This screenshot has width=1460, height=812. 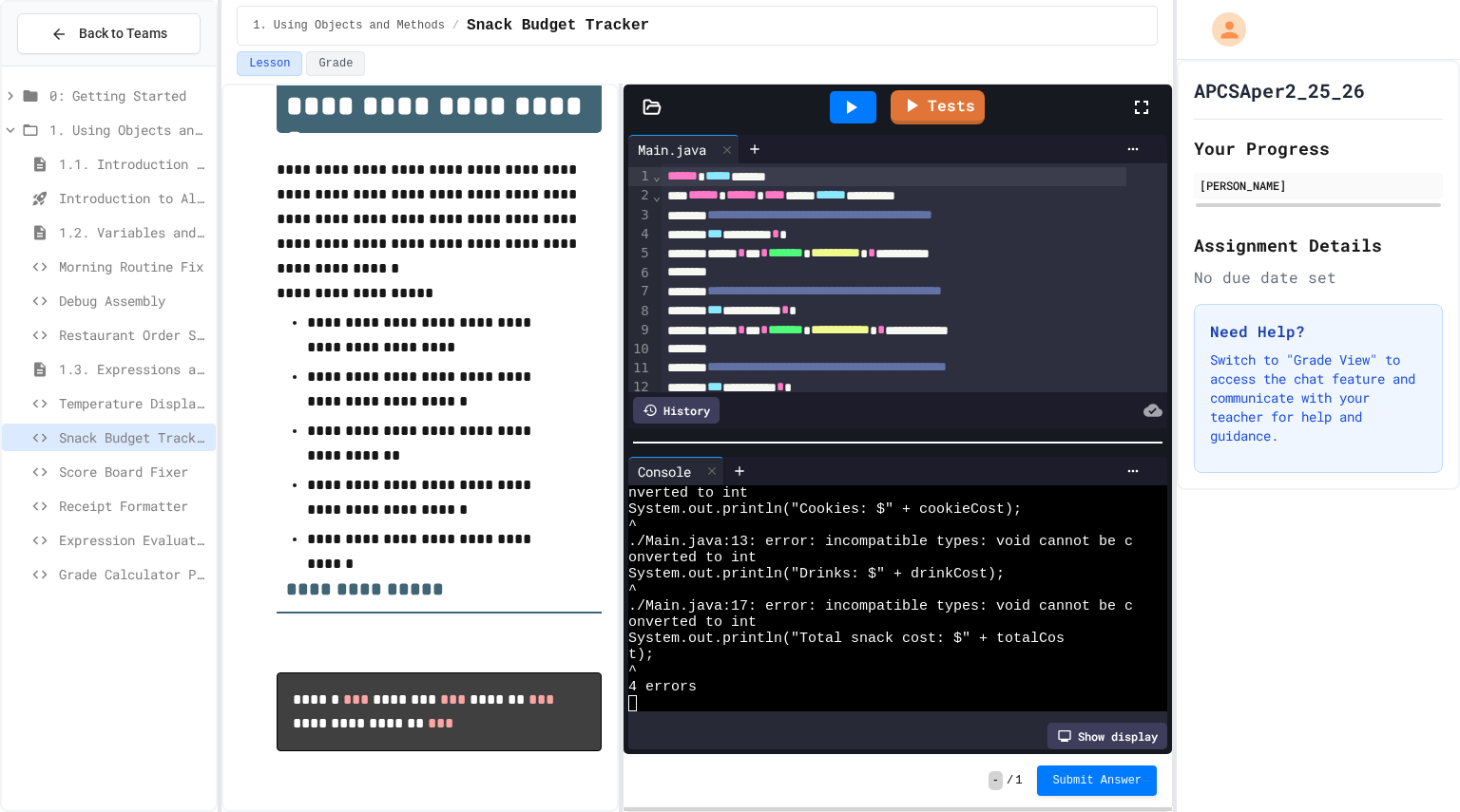 What do you see at coordinates (128, 95) in the screenshot?
I see `span: 0: Getting Started` at bounding box center [128, 95].